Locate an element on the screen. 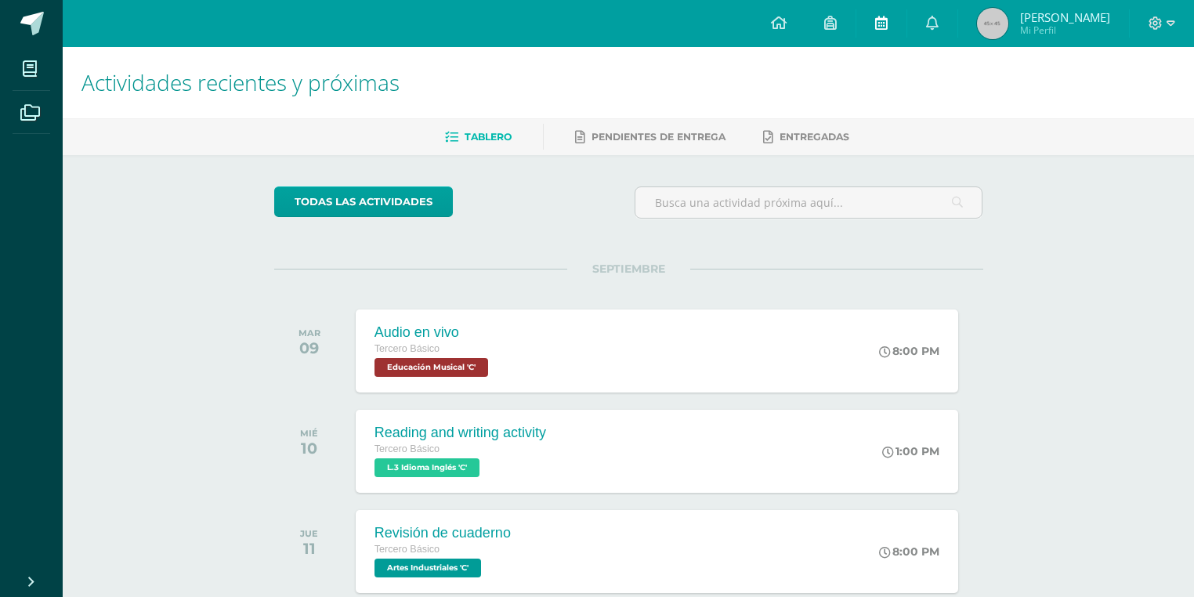 This screenshot has width=1194, height=597. div: Revisión de cuaderno is located at coordinates (443, 533).